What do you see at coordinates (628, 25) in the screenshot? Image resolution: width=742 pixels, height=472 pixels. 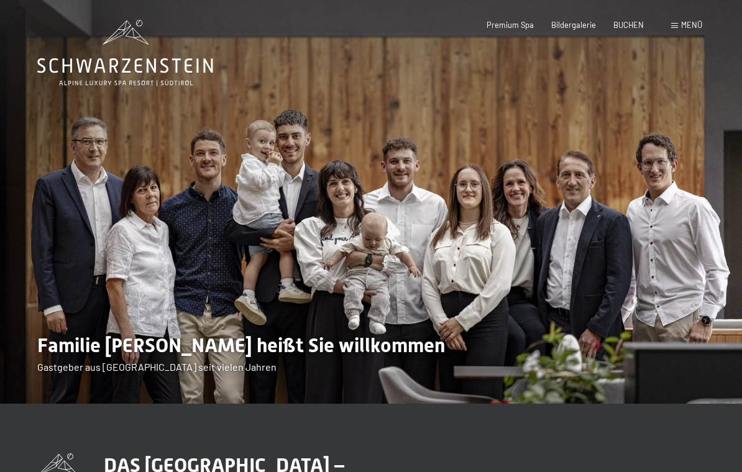 I see `span: BUCHEN` at bounding box center [628, 25].